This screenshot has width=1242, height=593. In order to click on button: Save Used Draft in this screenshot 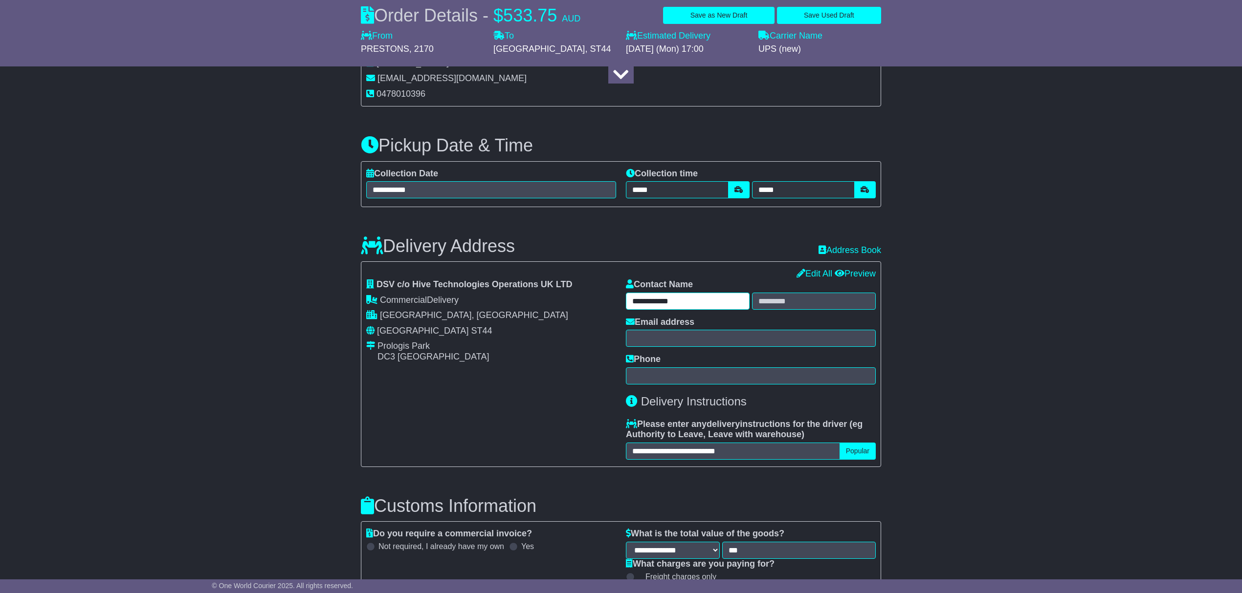, I will do `click(829, 15)`.